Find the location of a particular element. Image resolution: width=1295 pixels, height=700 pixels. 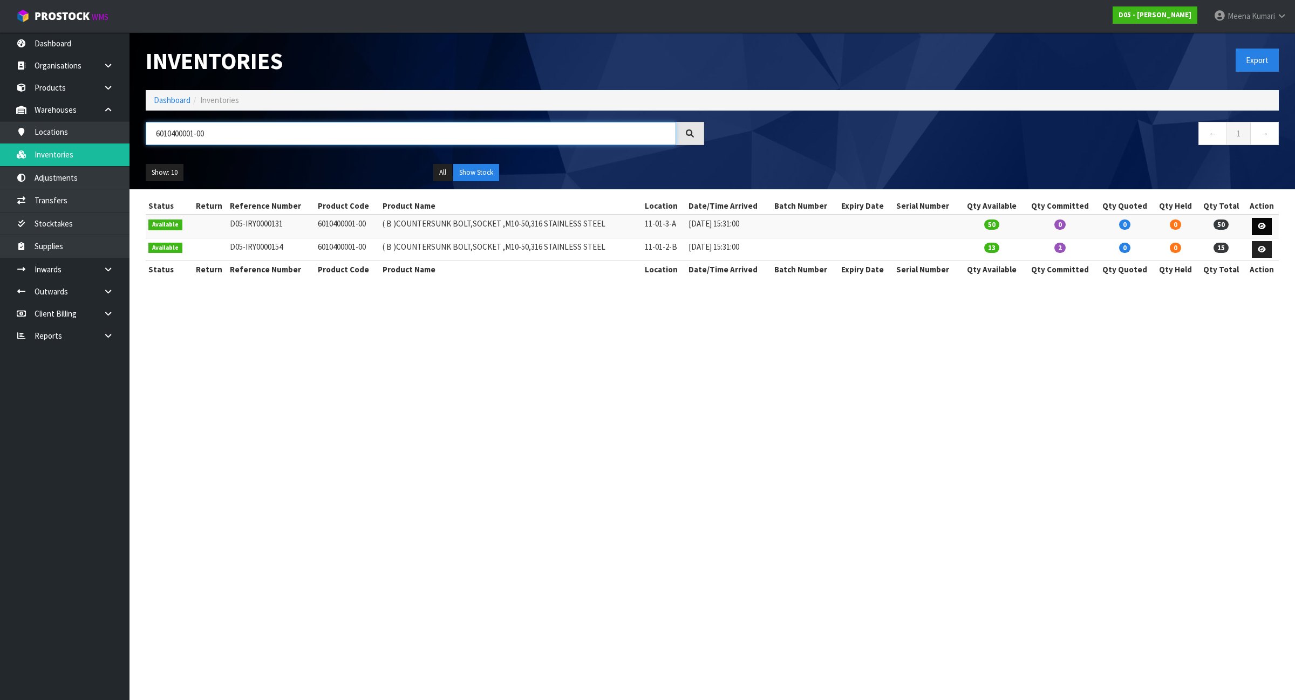

img: cube-alt.png is located at coordinates (23, 16).